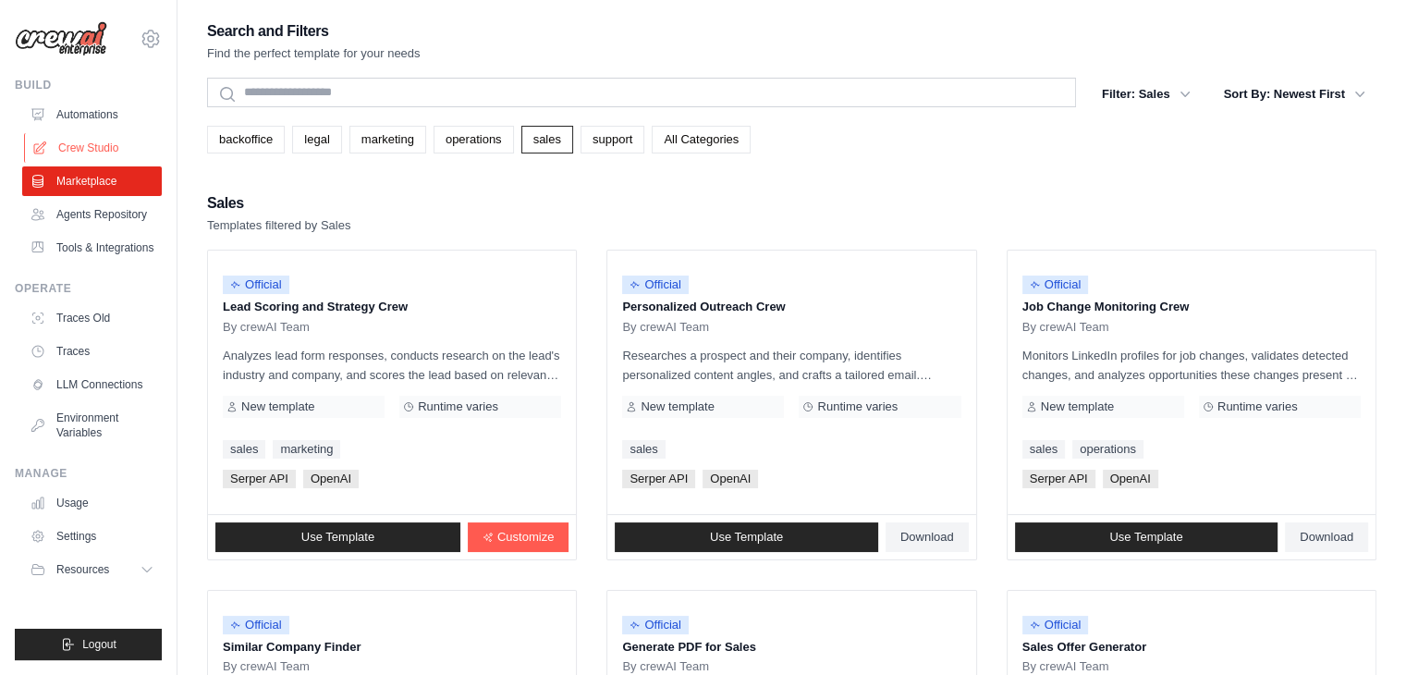  What do you see at coordinates (392, 647) in the screenshot?
I see `p: Similar Company Finder` at bounding box center [392, 647].